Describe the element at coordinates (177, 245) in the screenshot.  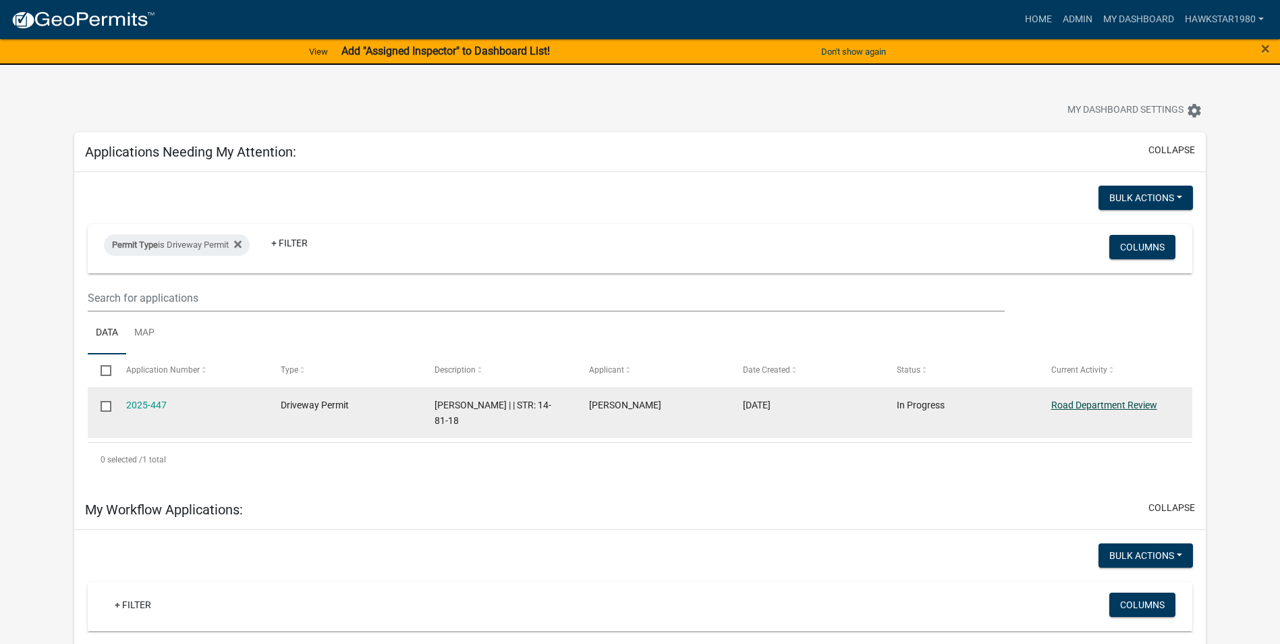
I see `div: is Driveway Permit` at that location.